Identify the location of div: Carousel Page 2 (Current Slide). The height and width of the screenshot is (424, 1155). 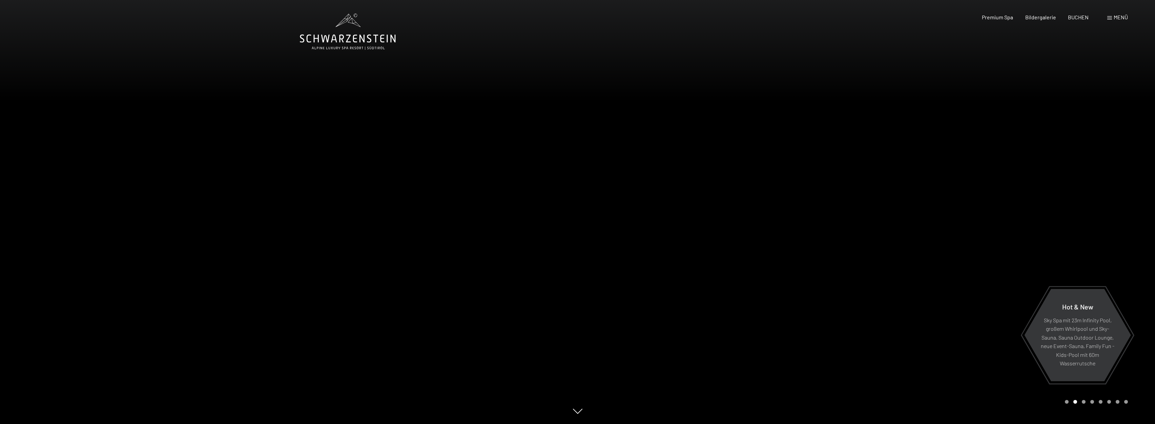
(1075, 402).